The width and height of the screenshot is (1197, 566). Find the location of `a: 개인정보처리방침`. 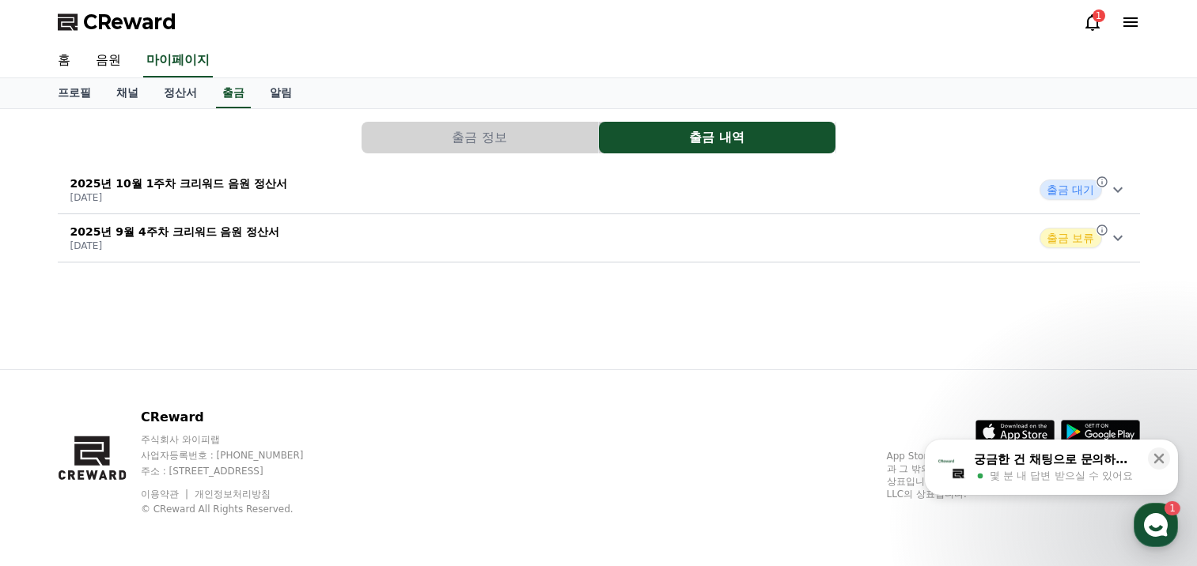

a: 개인정보처리방침 is located at coordinates (233, 494).